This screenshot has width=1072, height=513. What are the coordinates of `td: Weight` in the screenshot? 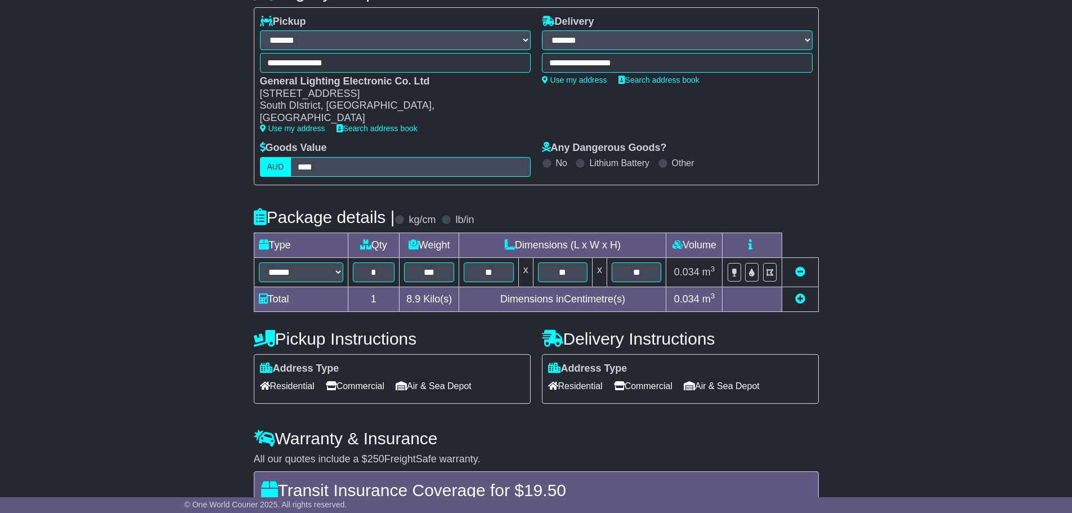 It's located at (429, 245).